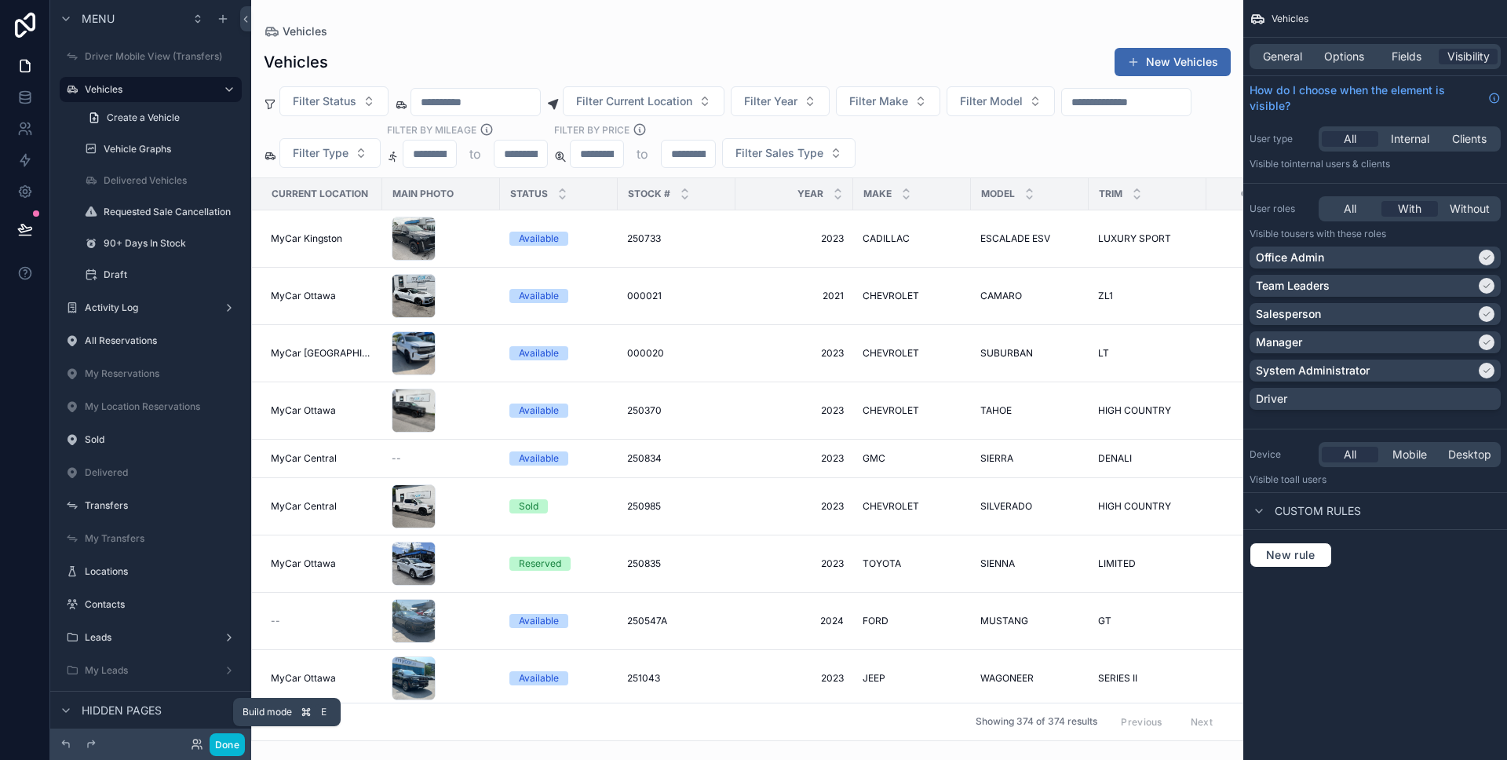 The width and height of the screenshot is (1507, 760). What do you see at coordinates (1278, 342) in the screenshot?
I see `p: Manager` at bounding box center [1278, 342].